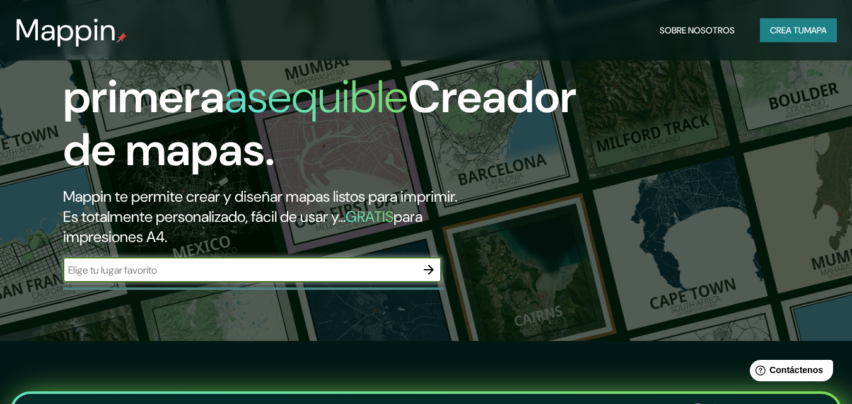  What do you see at coordinates (240, 270) in the screenshot?
I see `input: Elige tu lugar favorito` at bounding box center [240, 270].